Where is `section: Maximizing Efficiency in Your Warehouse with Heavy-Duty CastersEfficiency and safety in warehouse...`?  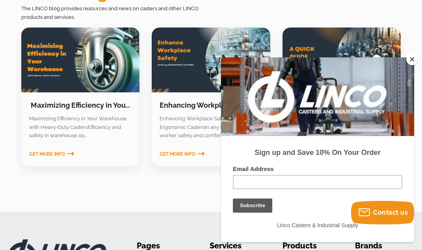 section: Maximizing Efficiency in Your Warehouse with Heavy-Duty CastersEfficiency and safety in warehouse... is located at coordinates (80, 127).